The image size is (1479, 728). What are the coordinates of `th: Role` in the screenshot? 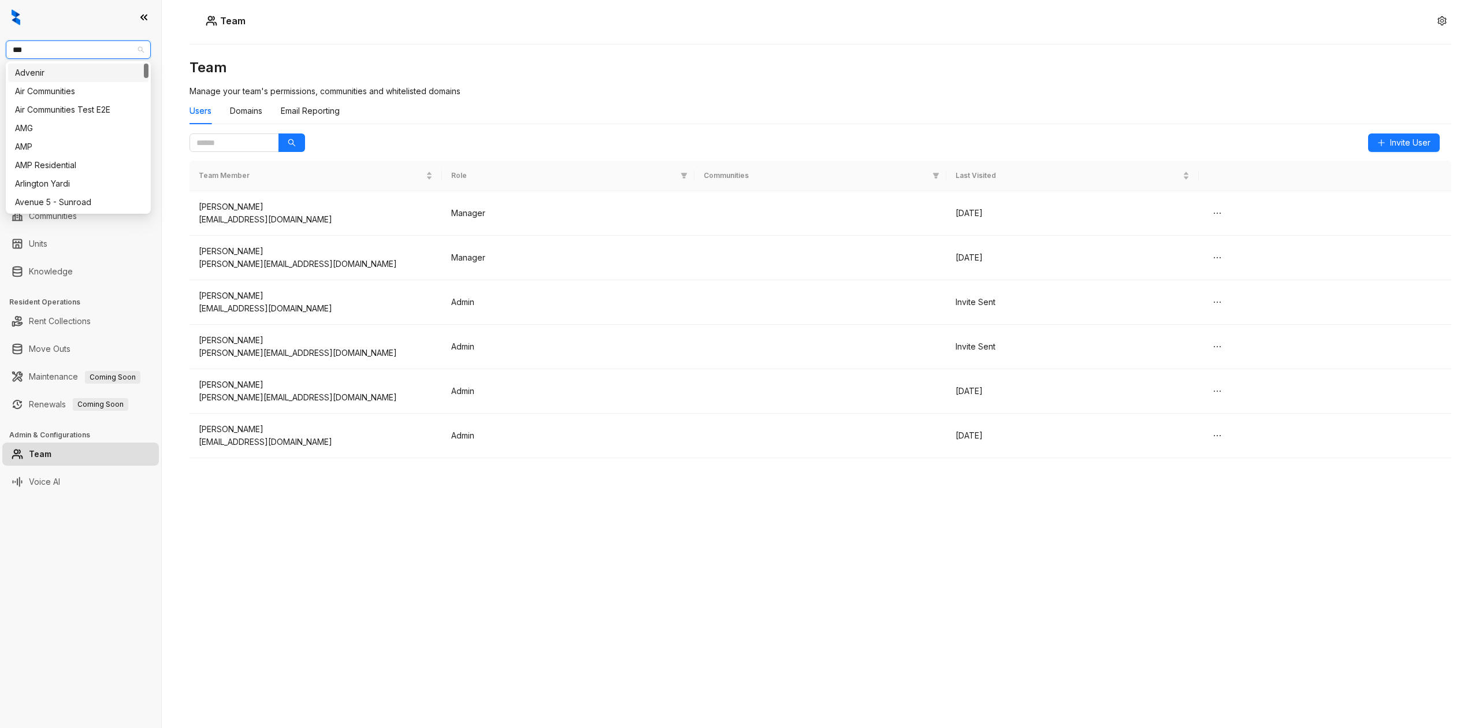 It's located at (568, 176).